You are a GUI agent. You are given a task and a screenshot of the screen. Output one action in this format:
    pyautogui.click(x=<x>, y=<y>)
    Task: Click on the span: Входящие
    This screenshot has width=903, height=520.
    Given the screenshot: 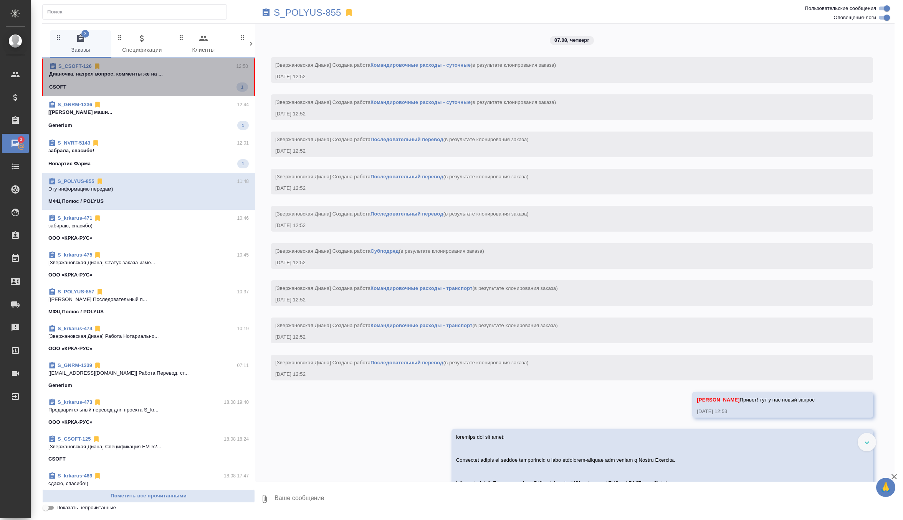 What is the action you would take?
    pyautogui.click(x=265, y=44)
    